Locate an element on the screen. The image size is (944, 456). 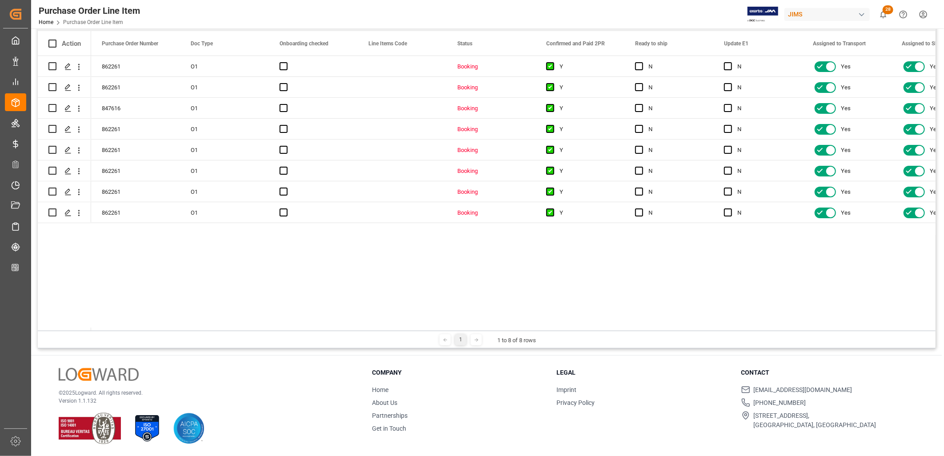
p: Version 1.1.132 is located at coordinates (204, 401).